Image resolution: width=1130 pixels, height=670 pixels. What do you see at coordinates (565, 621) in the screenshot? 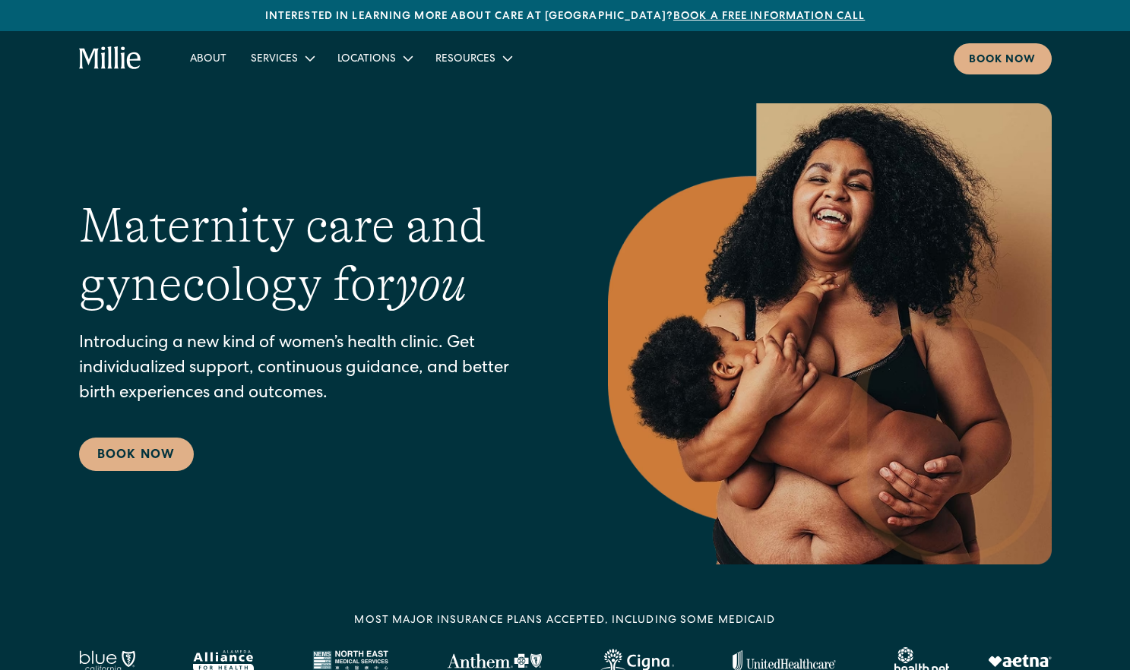
I see `div: MOST MAJOR INSURANCE PLANS ACCEPTED, INCLUDING some MEDICAID` at bounding box center [565, 621].